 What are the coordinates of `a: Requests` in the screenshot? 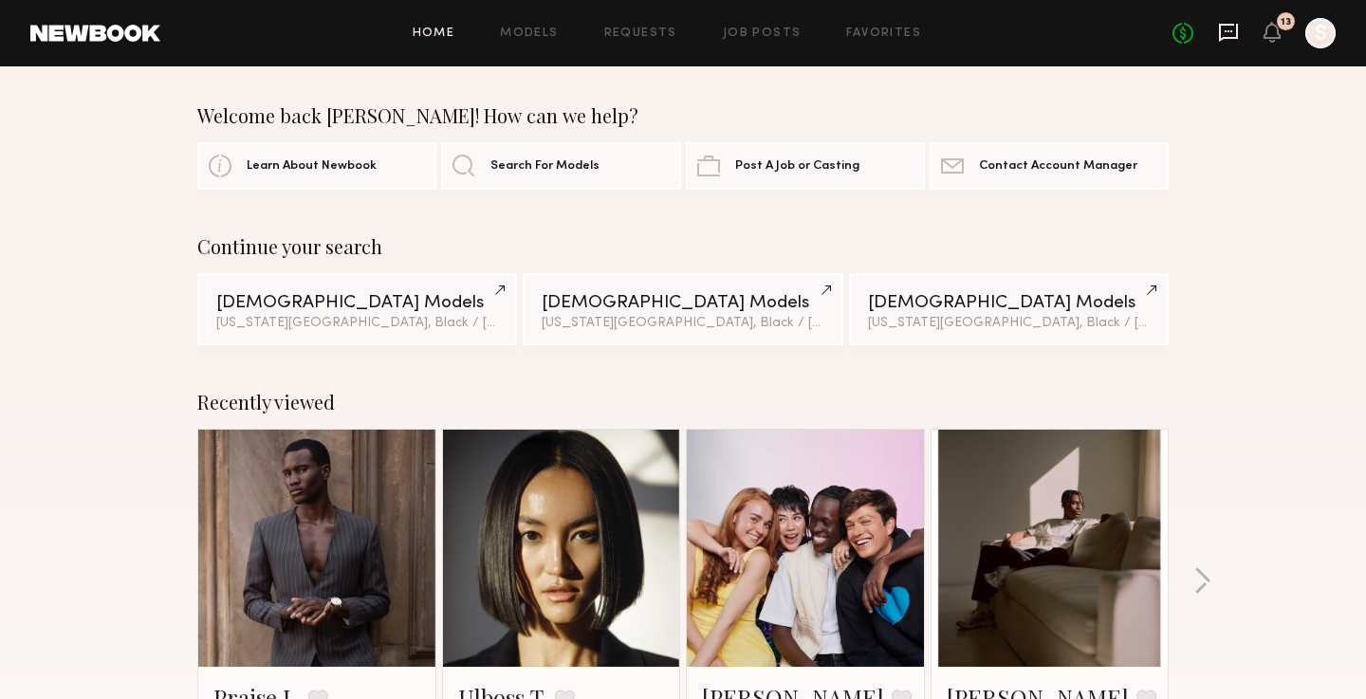 It's located at (640, 33).